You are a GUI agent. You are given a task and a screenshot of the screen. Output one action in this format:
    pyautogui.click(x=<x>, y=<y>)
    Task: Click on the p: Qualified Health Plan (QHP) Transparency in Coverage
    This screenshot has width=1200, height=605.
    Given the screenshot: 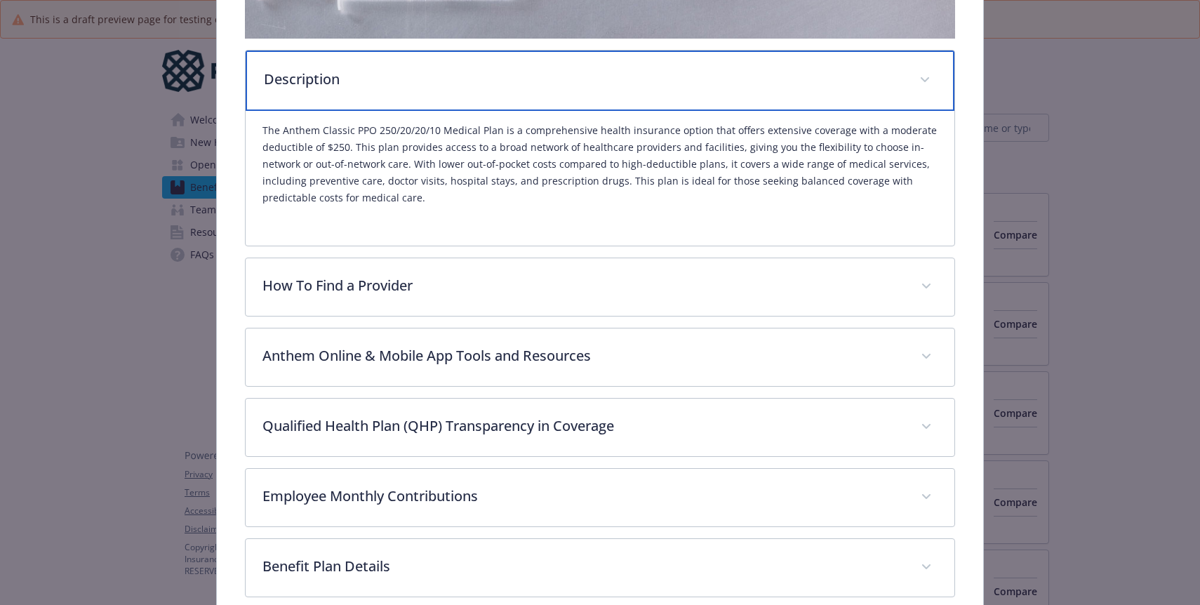 What is the action you would take?
    pyautogui.click(x=583, y=426)
    